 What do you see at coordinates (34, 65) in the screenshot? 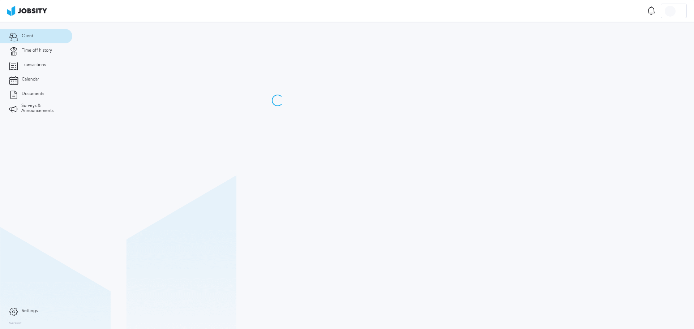
I see `span: Transactions` at bounding box center [34, 65].